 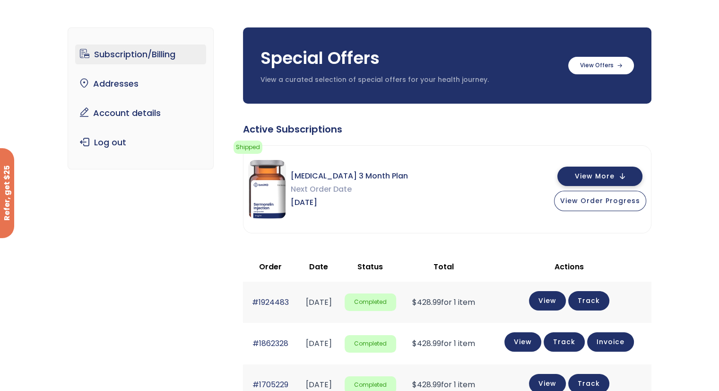 I want to click on a: Account details, so click(x=140, y=113).